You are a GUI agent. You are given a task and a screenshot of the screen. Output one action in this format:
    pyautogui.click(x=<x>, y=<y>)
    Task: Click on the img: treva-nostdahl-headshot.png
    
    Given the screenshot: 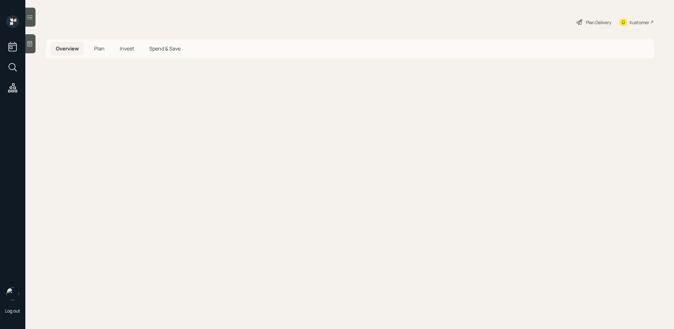 What is the action you would take?
    pyautogui.click(x=13, y=294)
    